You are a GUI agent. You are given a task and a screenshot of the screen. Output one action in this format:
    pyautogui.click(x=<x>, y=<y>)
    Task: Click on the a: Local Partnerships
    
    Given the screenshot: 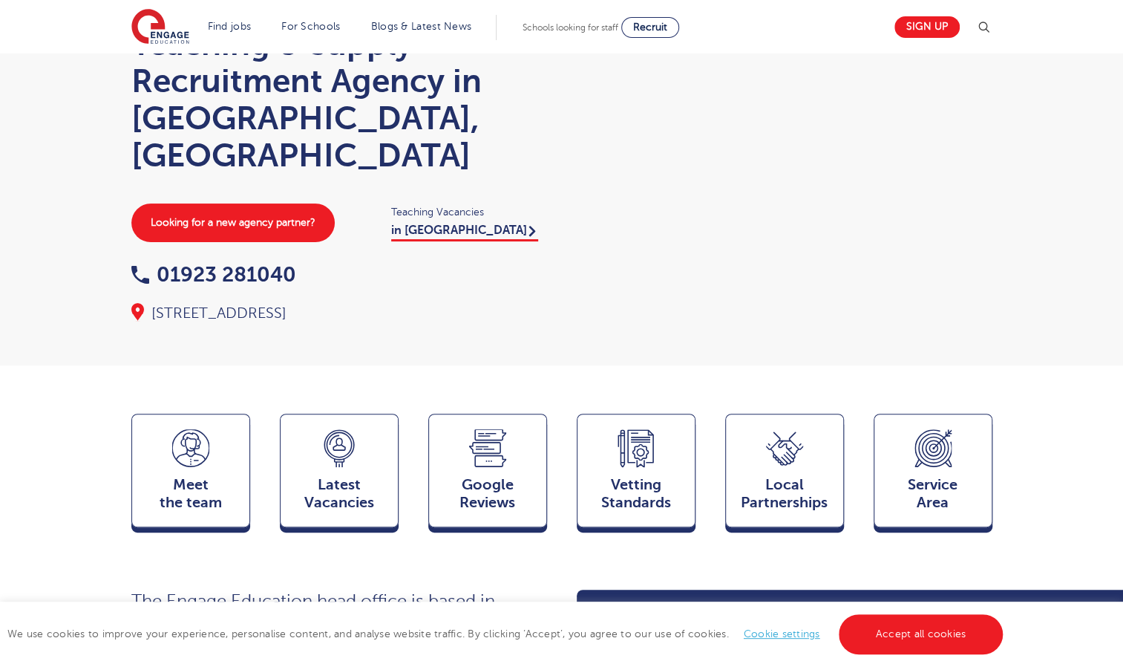 What is the action you would take?
    pyautogui.click(x=785, y=474)
    